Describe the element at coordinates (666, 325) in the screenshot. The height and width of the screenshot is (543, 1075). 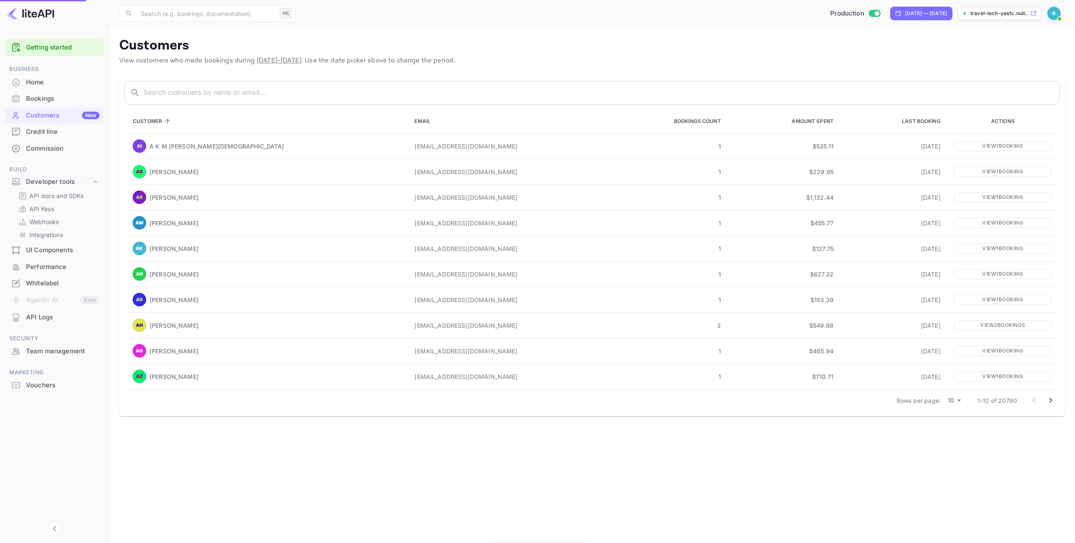
I see `p: 2` at that location.